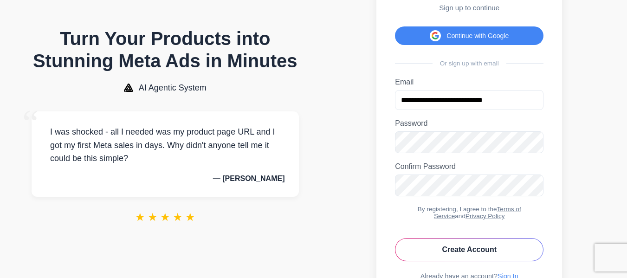  I want to click on img: AI Agentic System Logo, so click(129, 88).